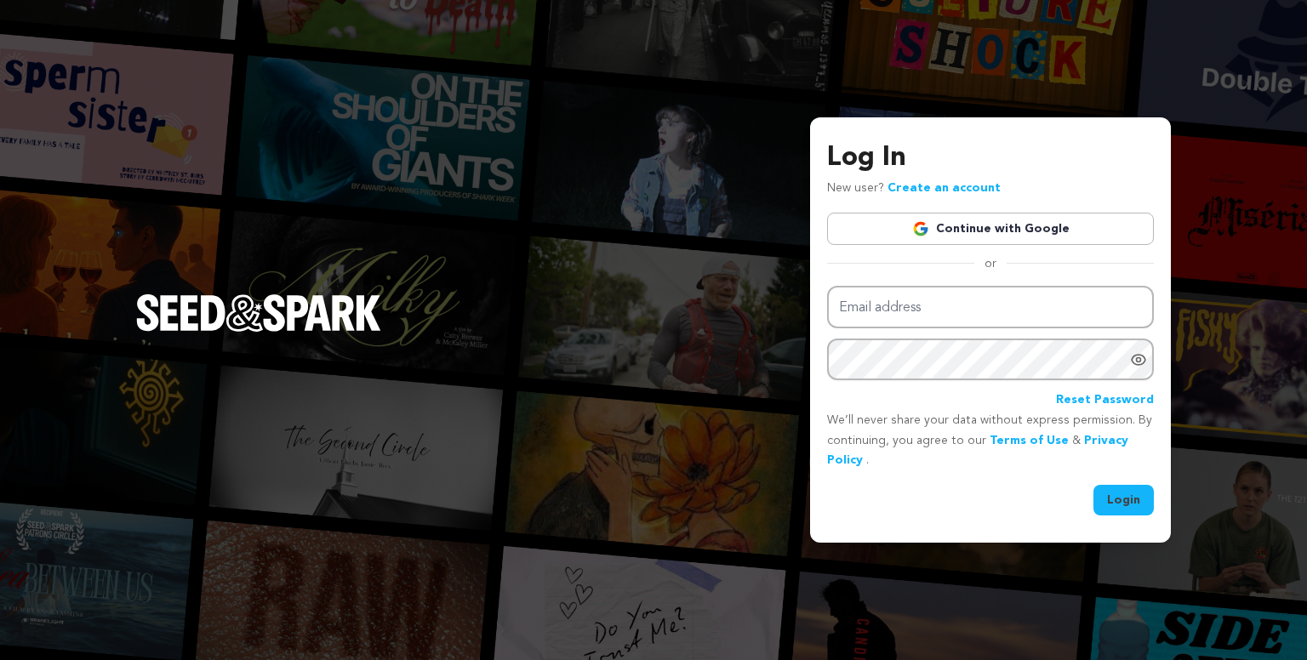 The image size is (1307, 660). What do you see at coordinates (990, 264) in the screenshot?
I see `span: or` at bounding box center [990, 264].